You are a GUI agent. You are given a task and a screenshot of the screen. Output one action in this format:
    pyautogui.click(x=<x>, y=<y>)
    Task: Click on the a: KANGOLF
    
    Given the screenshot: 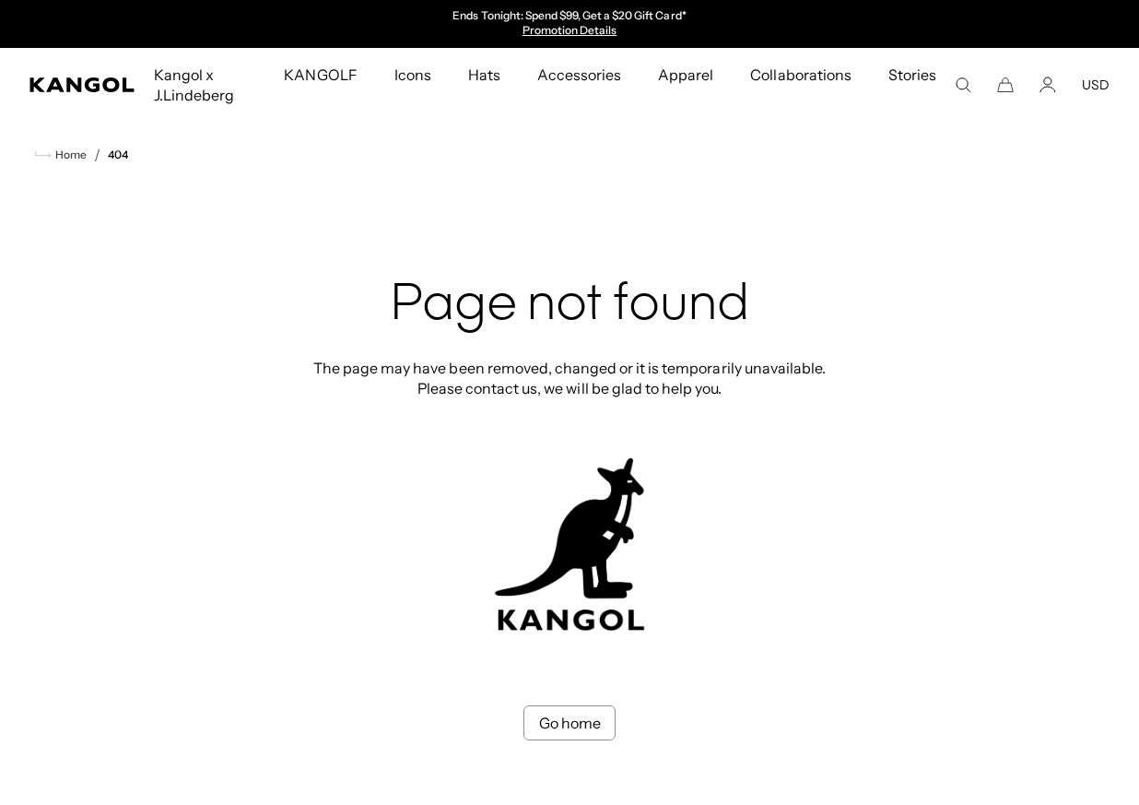 What is the action you would take?
    pyautogui.click(x=320, y=75)
    